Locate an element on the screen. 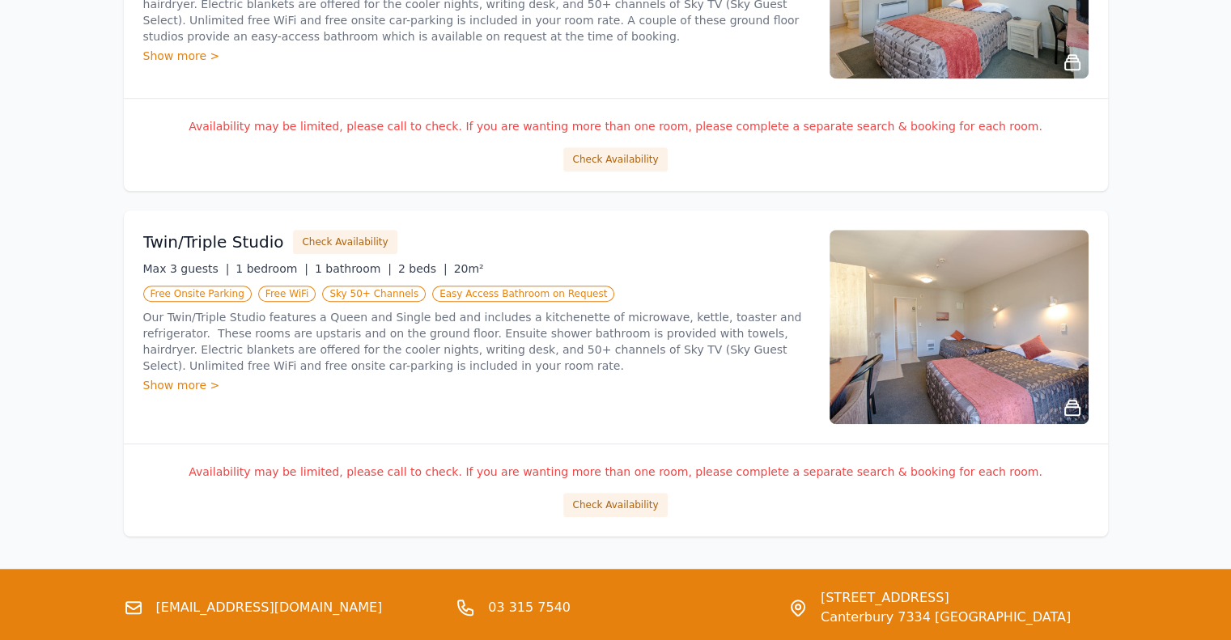  span: Sky 50+ Channels is located at coordinates (374, 294).